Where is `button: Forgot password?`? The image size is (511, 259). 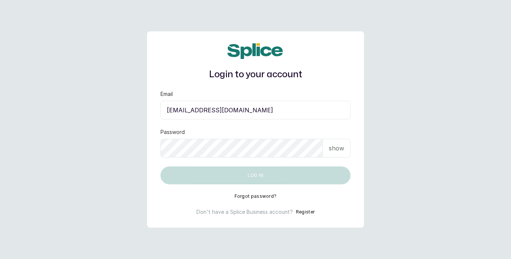 button: Forgot password? is located at coordinates (255, 197).